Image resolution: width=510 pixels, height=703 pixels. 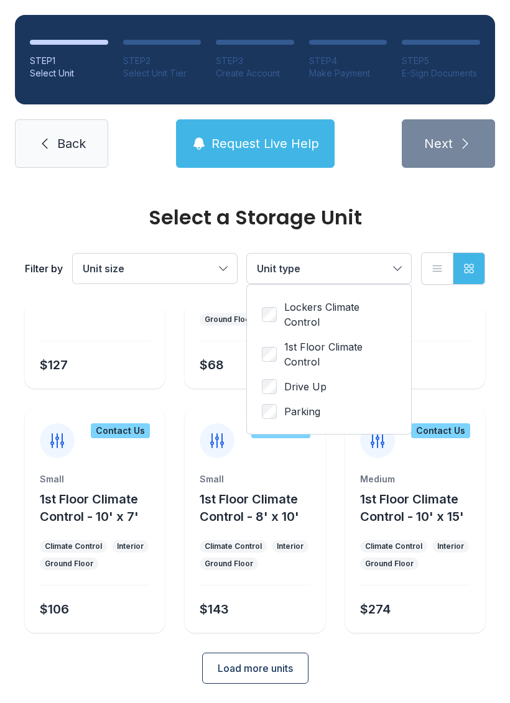 What do you see at coordinates (155, 269) in the screenshot?
I see `button: Unit size` at bounding box center [155, 269].